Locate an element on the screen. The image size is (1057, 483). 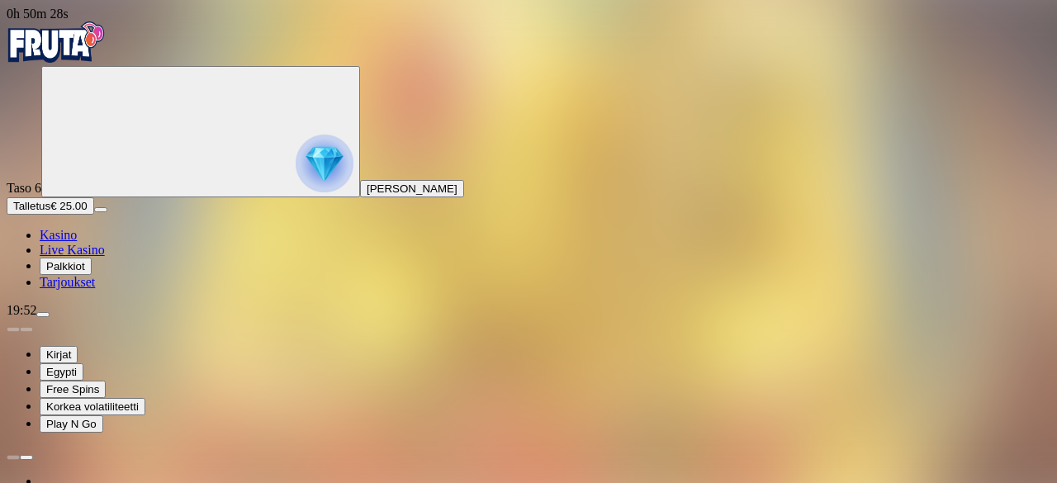
span: Kasino is located at coordinates (58, 234).